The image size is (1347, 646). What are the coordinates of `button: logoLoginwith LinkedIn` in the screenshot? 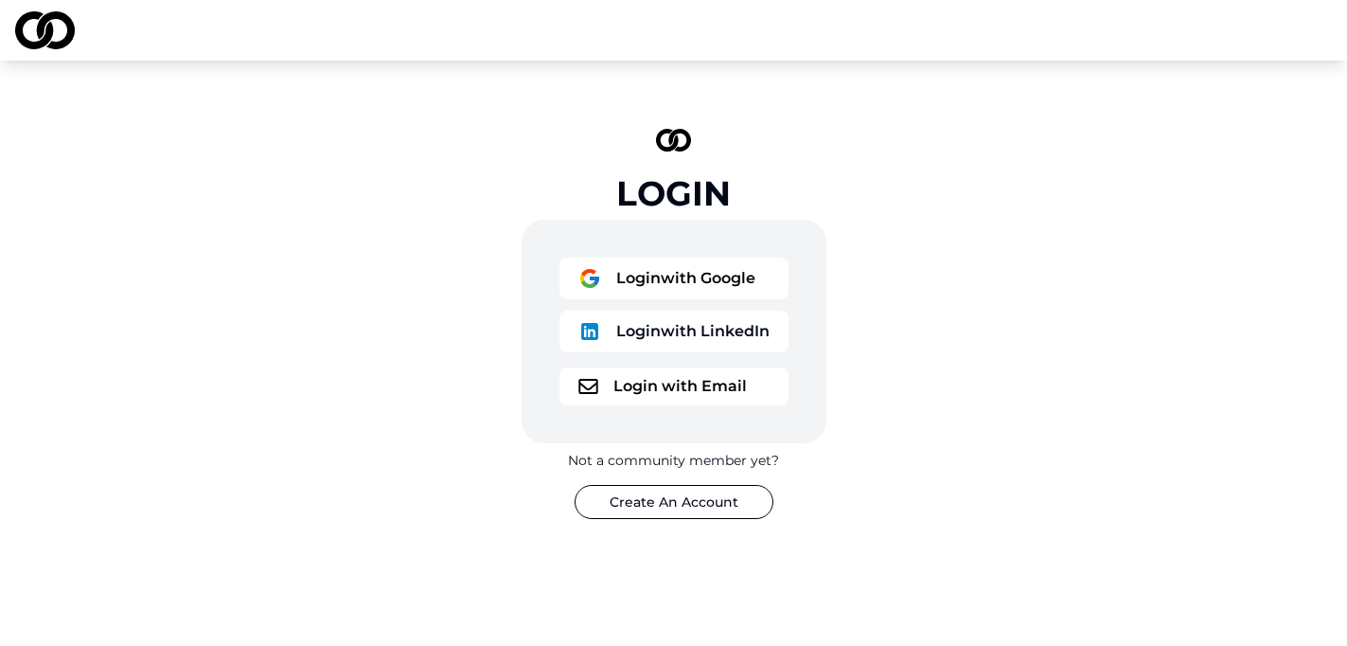 It's located at (674, 331).